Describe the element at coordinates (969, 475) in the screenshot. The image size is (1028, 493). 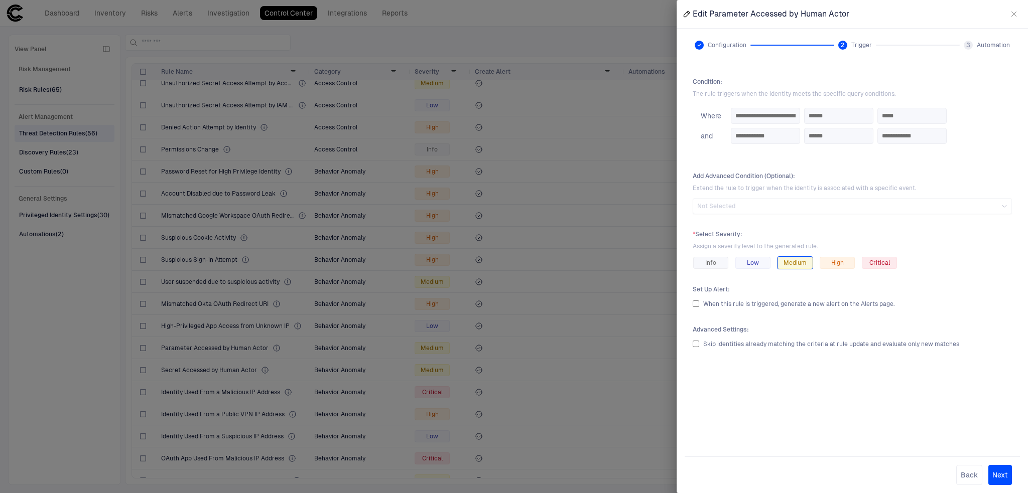
I see `button: Back` at that location.